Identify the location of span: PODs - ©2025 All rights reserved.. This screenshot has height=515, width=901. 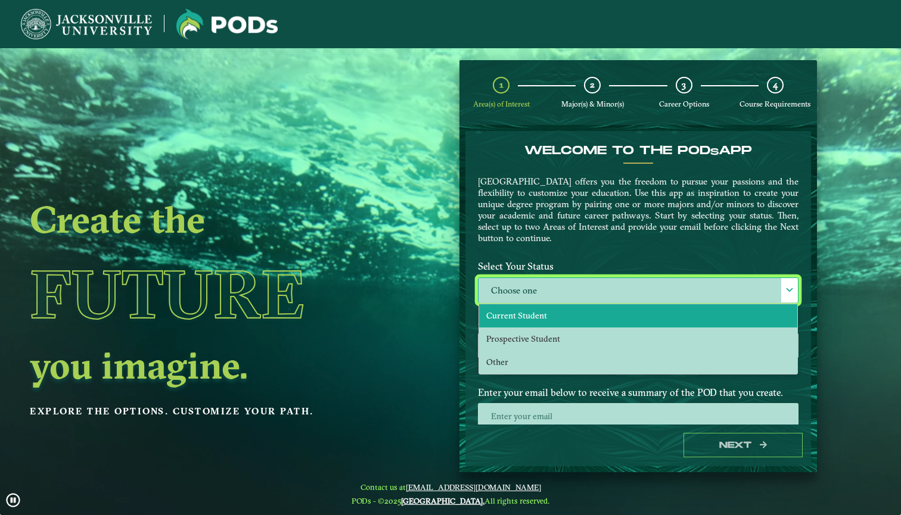
(450, 501).